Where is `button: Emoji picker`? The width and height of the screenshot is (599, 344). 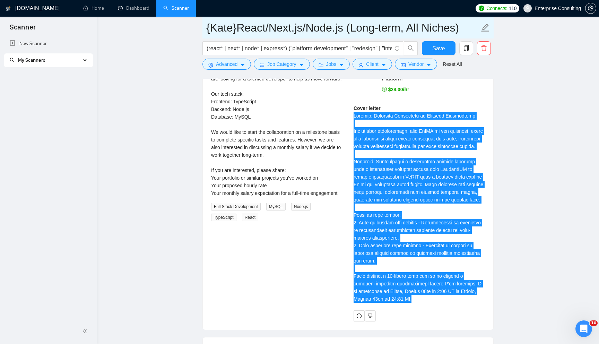 button: Emoji picker is located at coordinates (14, 230).